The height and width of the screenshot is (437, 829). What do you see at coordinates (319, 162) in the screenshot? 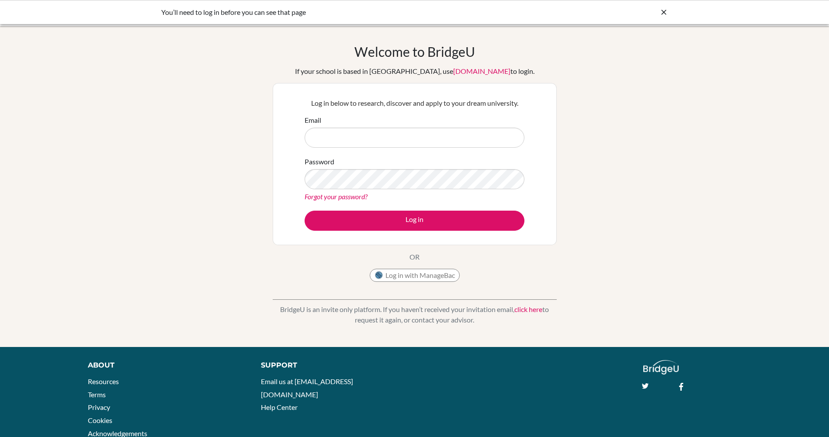
I see `label: Password` at bounding box center [319, 162].